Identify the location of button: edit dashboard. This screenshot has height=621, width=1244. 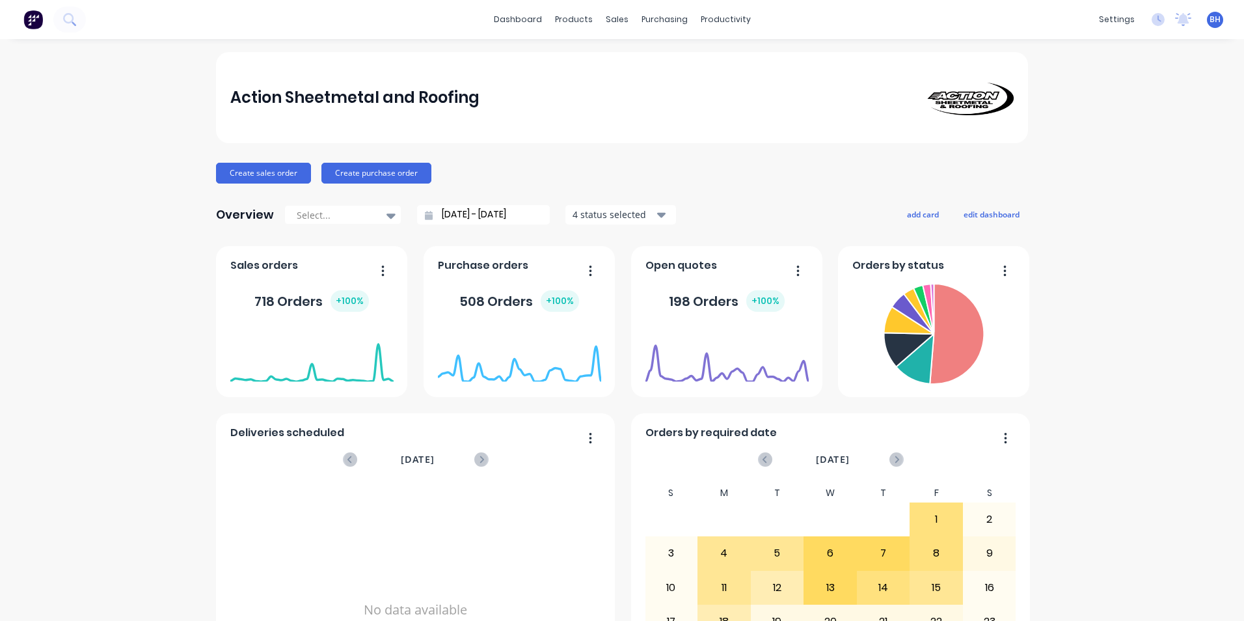
(991, 214).